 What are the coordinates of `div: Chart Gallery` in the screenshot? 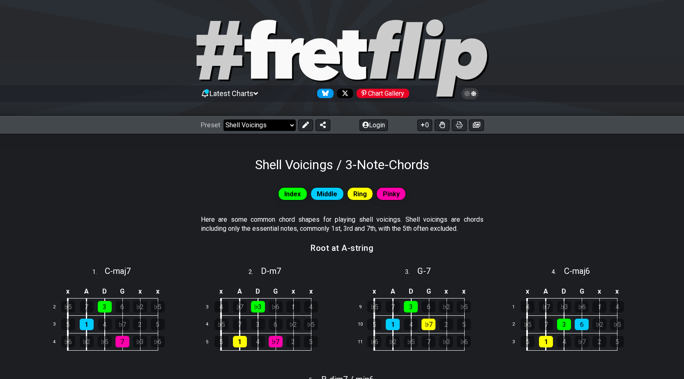 It's located at (383, 93).